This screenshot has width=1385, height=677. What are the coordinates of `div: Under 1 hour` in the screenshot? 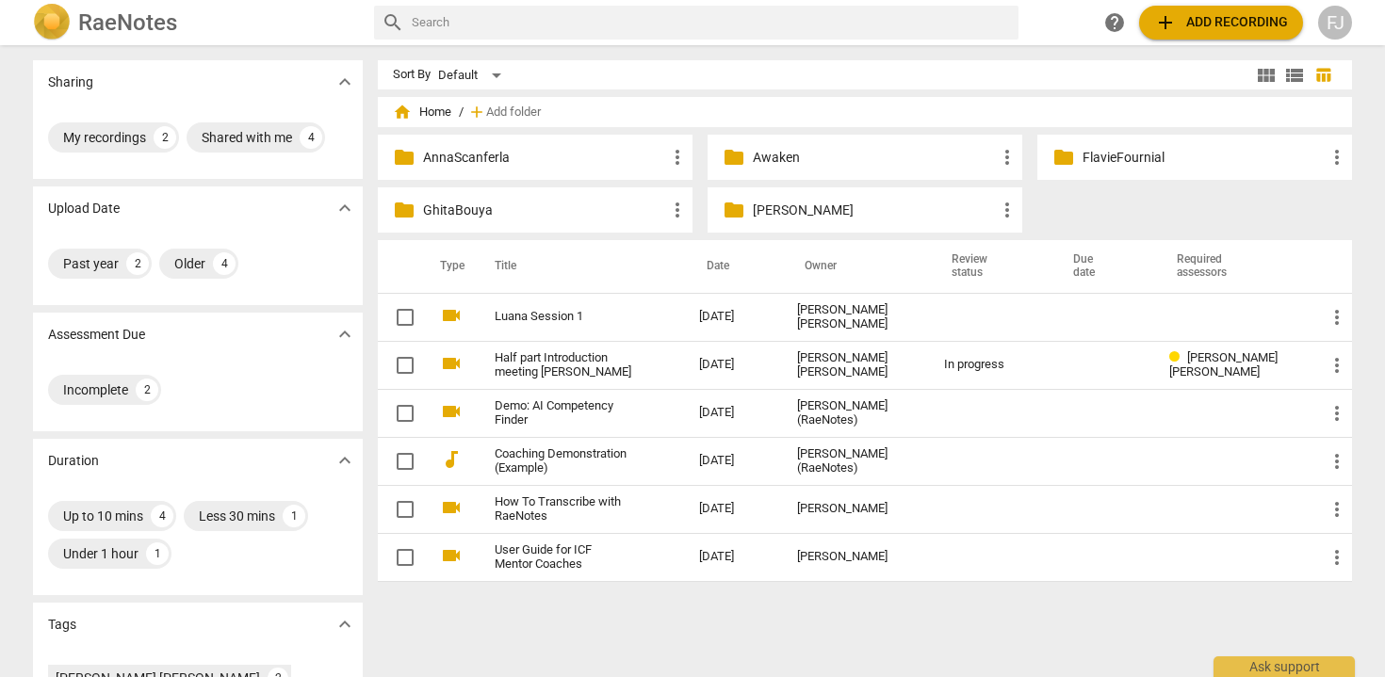 It's located at (101, 554).